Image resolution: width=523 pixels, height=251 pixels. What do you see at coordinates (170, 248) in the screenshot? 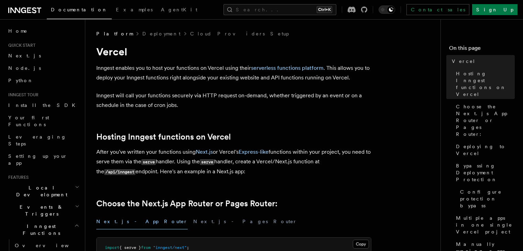
I see `span: "inngest/next"` at bounding box center [170, 248].